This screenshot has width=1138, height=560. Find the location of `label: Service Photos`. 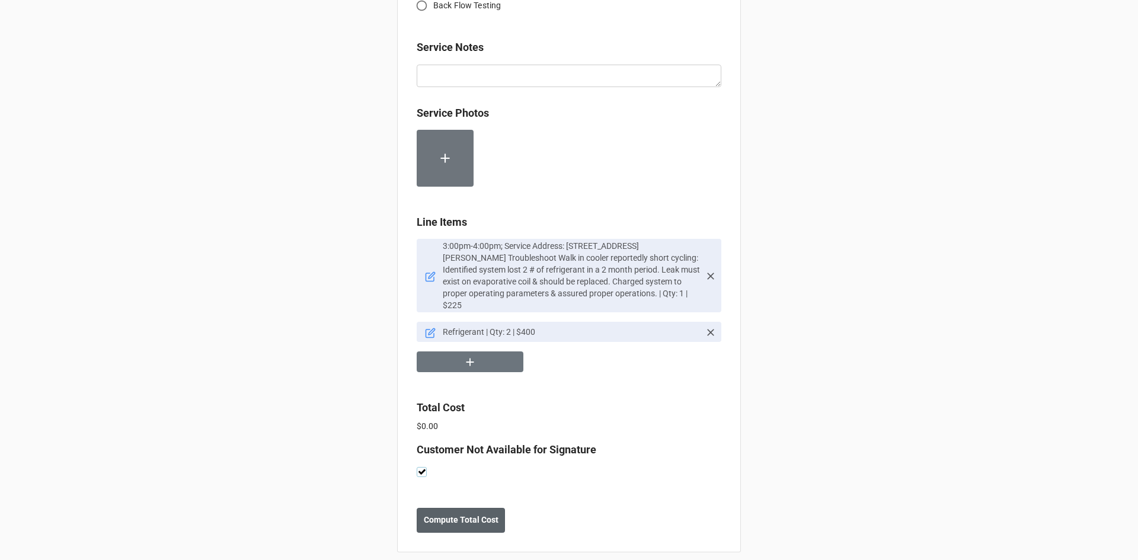

label: Service Photos is located at coordinates (453, 113).